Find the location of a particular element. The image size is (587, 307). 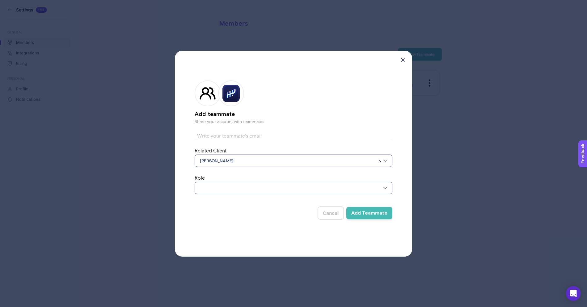

button: Cancel is located at coordinates (331, 213).